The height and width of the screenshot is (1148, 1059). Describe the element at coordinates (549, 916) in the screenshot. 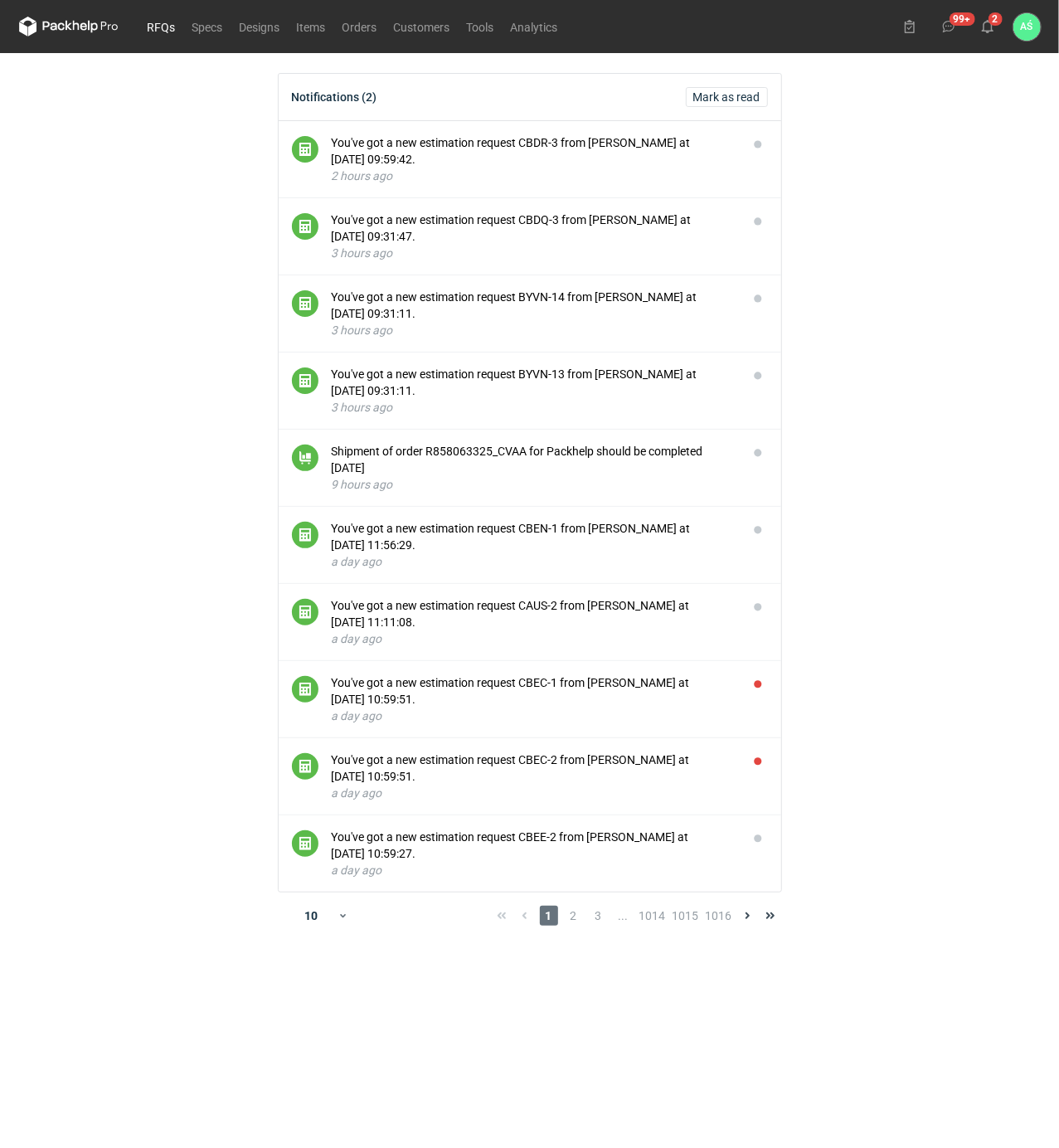

I see `span: 1` at that location.